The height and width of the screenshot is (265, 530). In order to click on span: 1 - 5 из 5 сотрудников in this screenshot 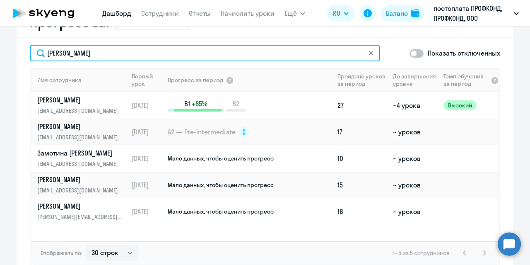, I will do `click(421, 253)`.